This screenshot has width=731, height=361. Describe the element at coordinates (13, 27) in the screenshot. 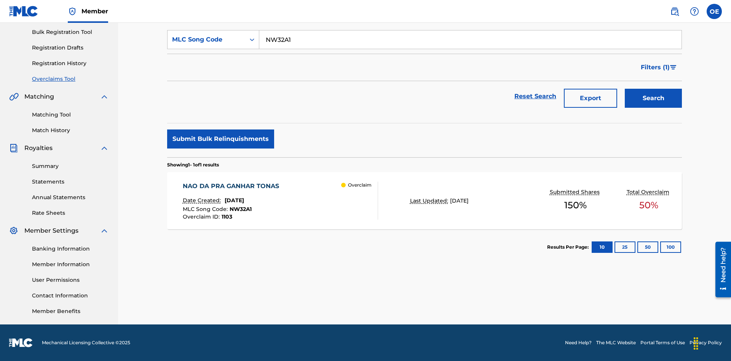

I see `div: Need help?` at that location.